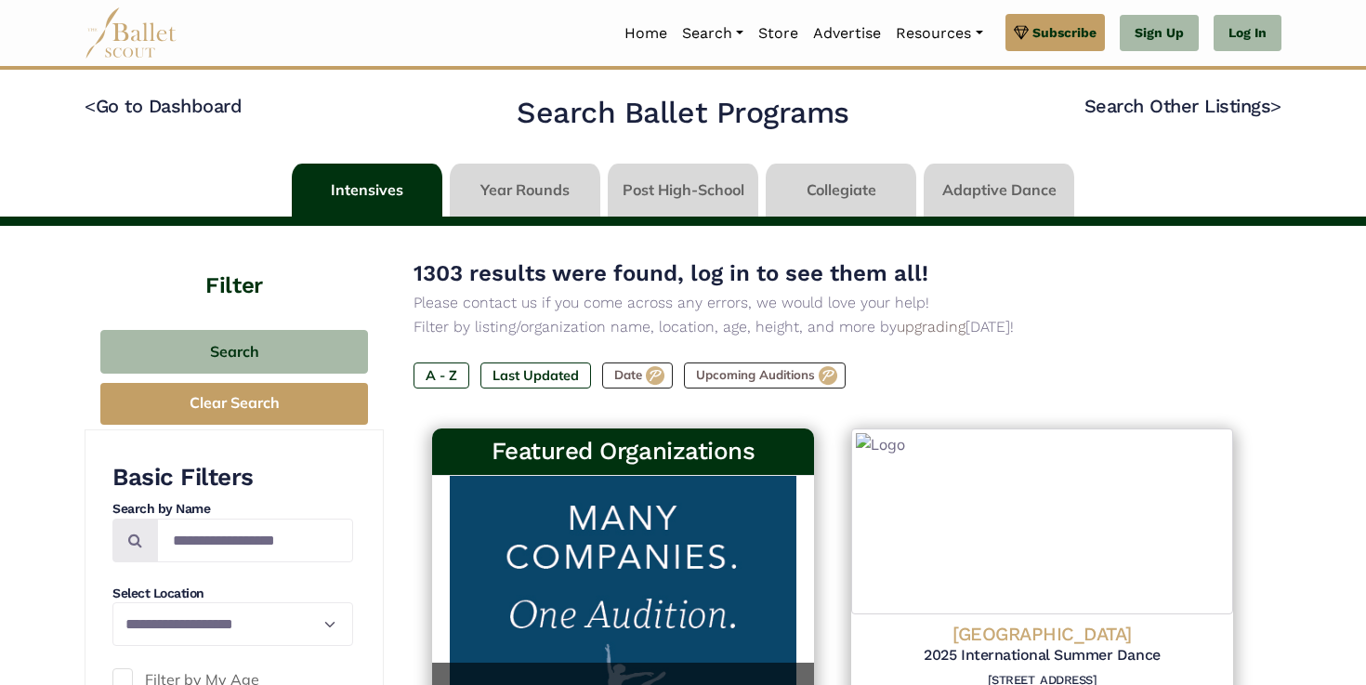 The image size is (1366, 685). I want to click on a: Search, so click(713, 33).